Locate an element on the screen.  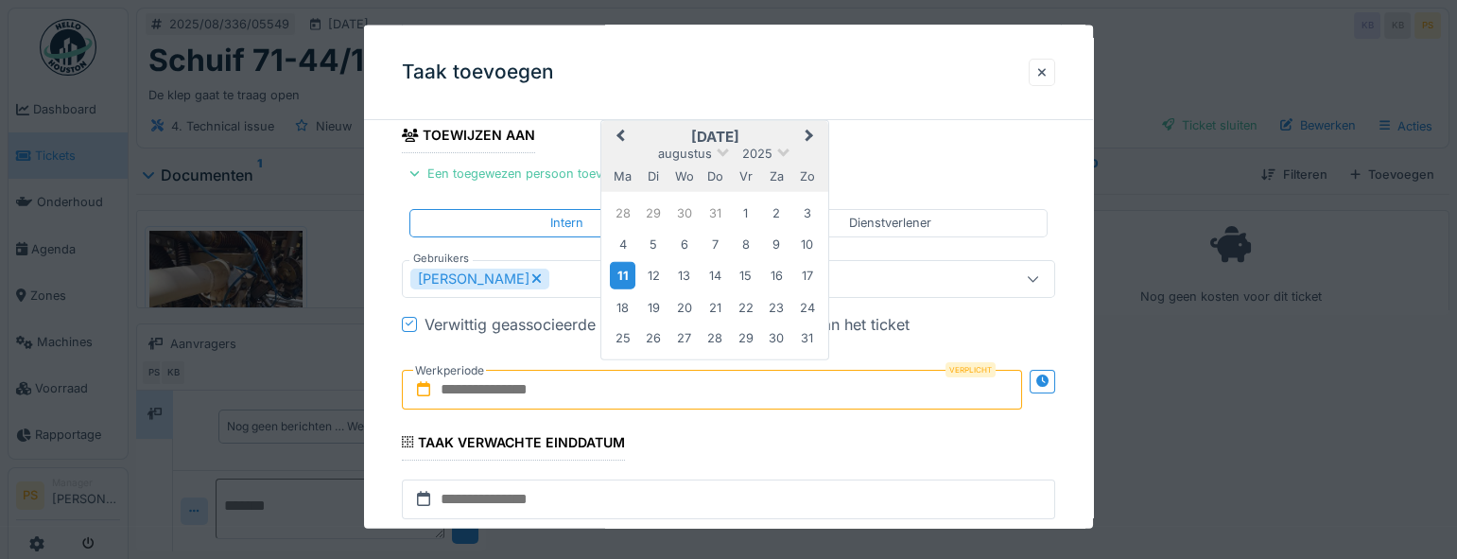
div: Choose zaterdag 16 augustus 2025 is located at coordinates (776, 274).